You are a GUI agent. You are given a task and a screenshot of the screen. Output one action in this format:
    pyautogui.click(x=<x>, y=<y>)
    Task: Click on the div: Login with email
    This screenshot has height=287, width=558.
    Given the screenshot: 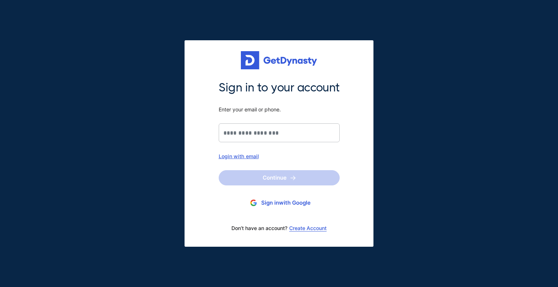 What is the action you would take?
    pyautogui.click(x=279, y=156)
    